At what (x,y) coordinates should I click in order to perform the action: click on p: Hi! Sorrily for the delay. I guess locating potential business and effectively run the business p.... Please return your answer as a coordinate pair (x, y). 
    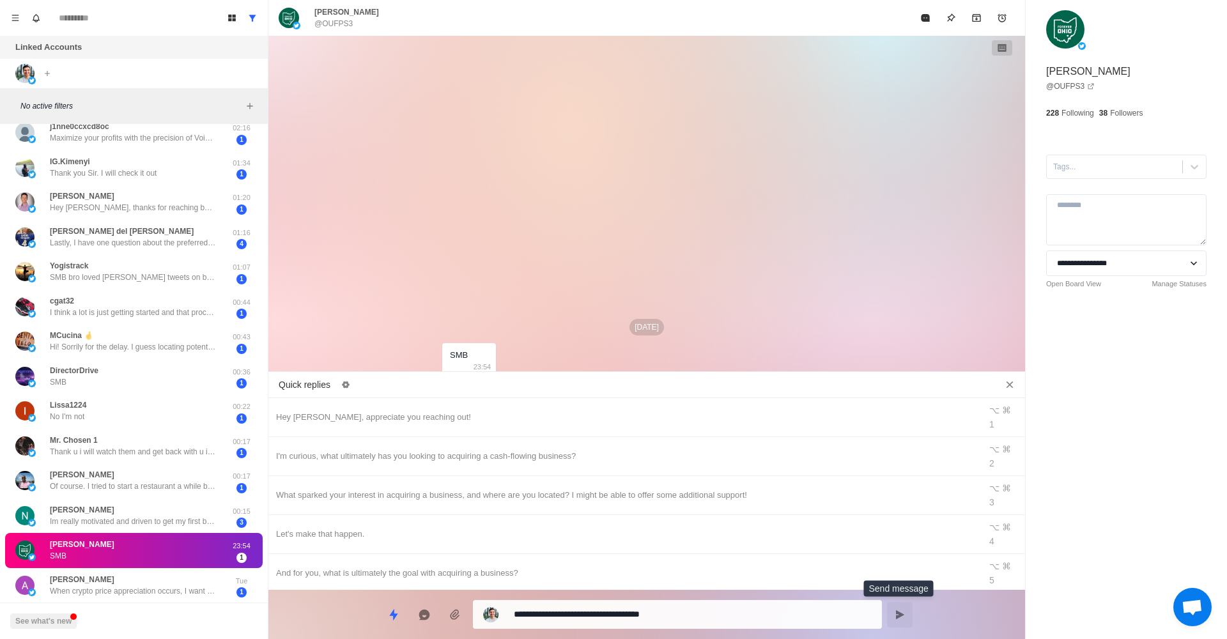
    Looking at the image, I should click on (133, 347).